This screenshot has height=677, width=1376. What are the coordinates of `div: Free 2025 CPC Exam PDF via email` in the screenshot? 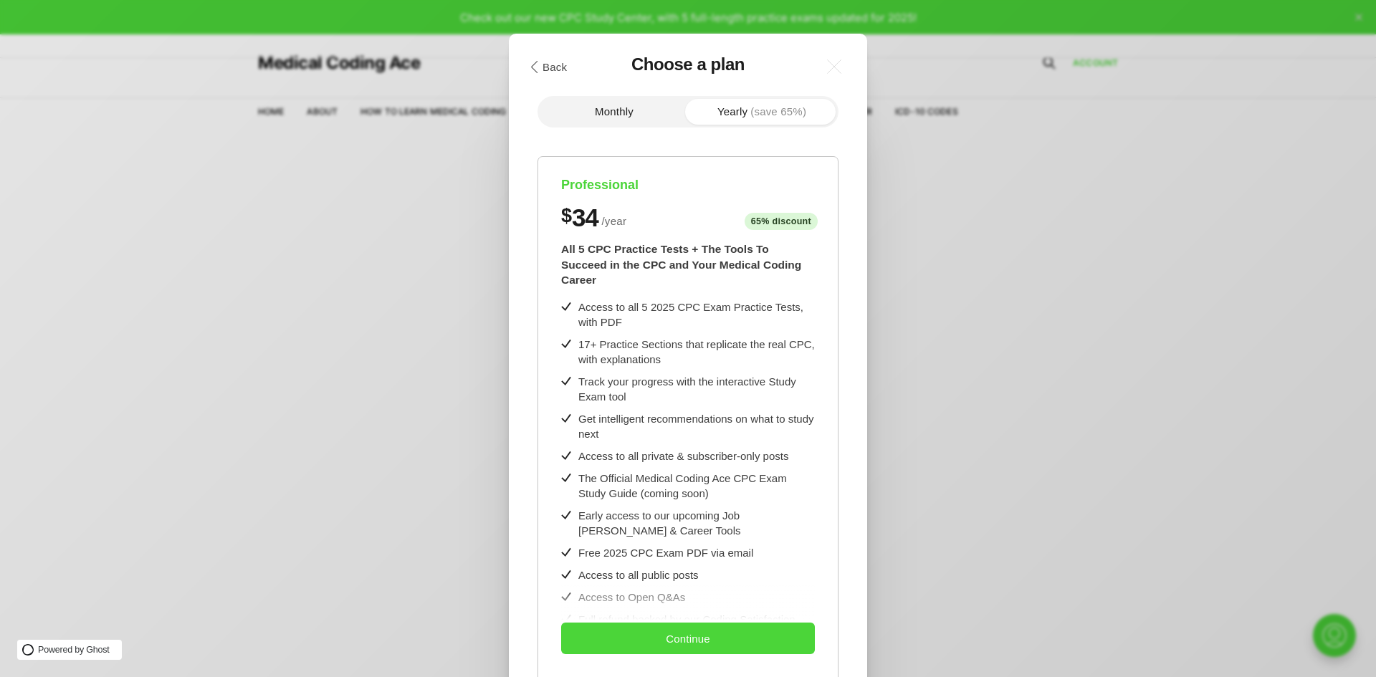 It's located at (666, 553).